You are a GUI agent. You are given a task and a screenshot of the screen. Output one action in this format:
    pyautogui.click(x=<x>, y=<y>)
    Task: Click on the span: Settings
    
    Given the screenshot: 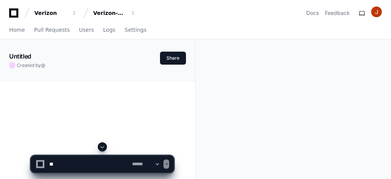 What is the action you would take?
    pyautogui.click(x=135, y=30)
    